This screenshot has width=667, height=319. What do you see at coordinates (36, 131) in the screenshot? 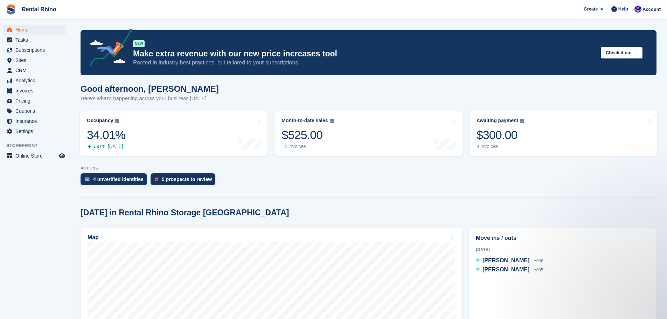
I see `span: Settings` at bounding box center [36, 131].